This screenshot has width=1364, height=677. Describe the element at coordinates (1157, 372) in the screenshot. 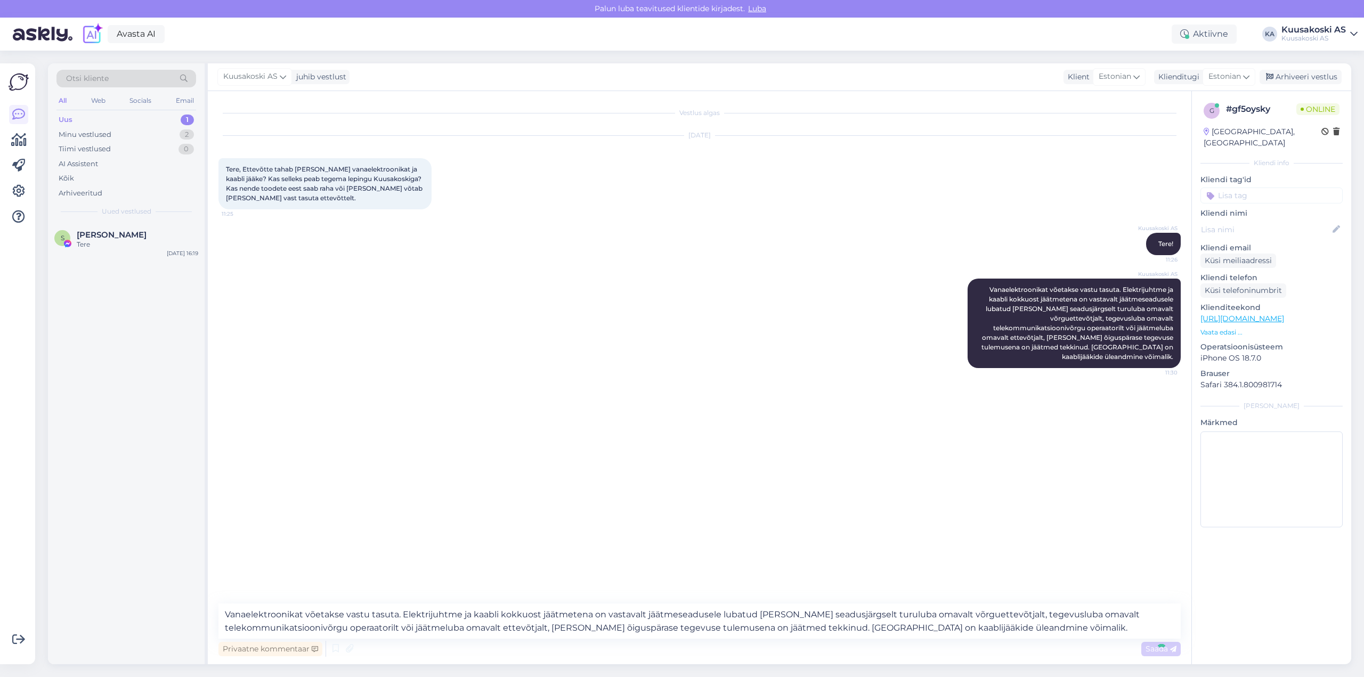

I see `span: 11:30` at that location.